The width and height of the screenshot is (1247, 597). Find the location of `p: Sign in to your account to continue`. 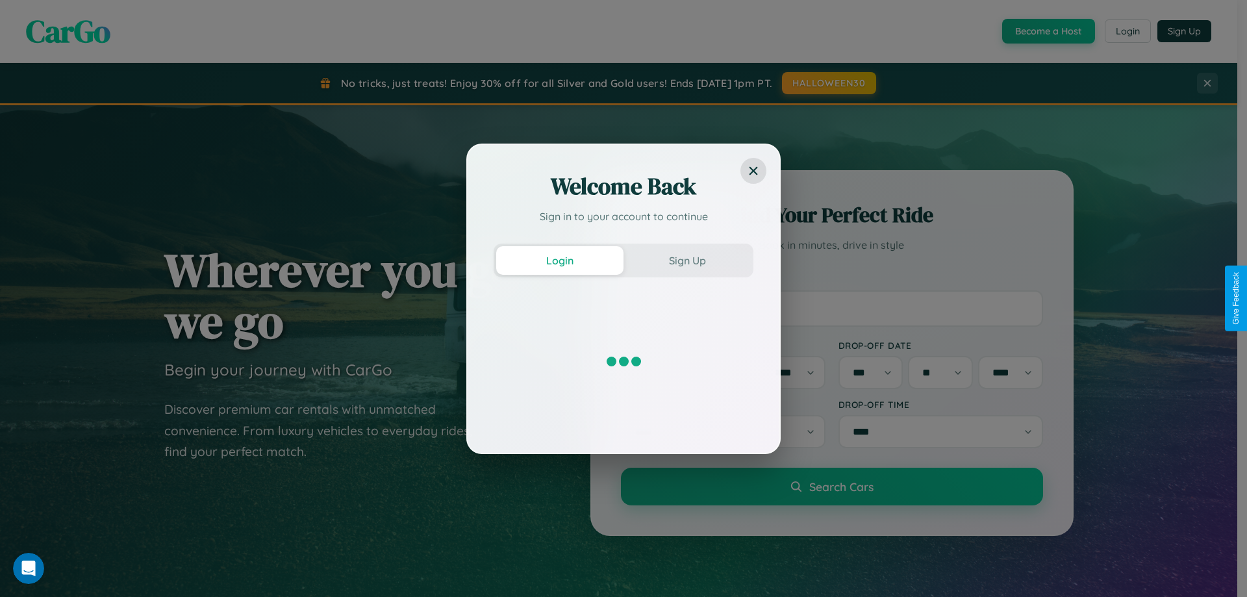

p: Sign in to your account to continue is located at coordinates (623, 216).